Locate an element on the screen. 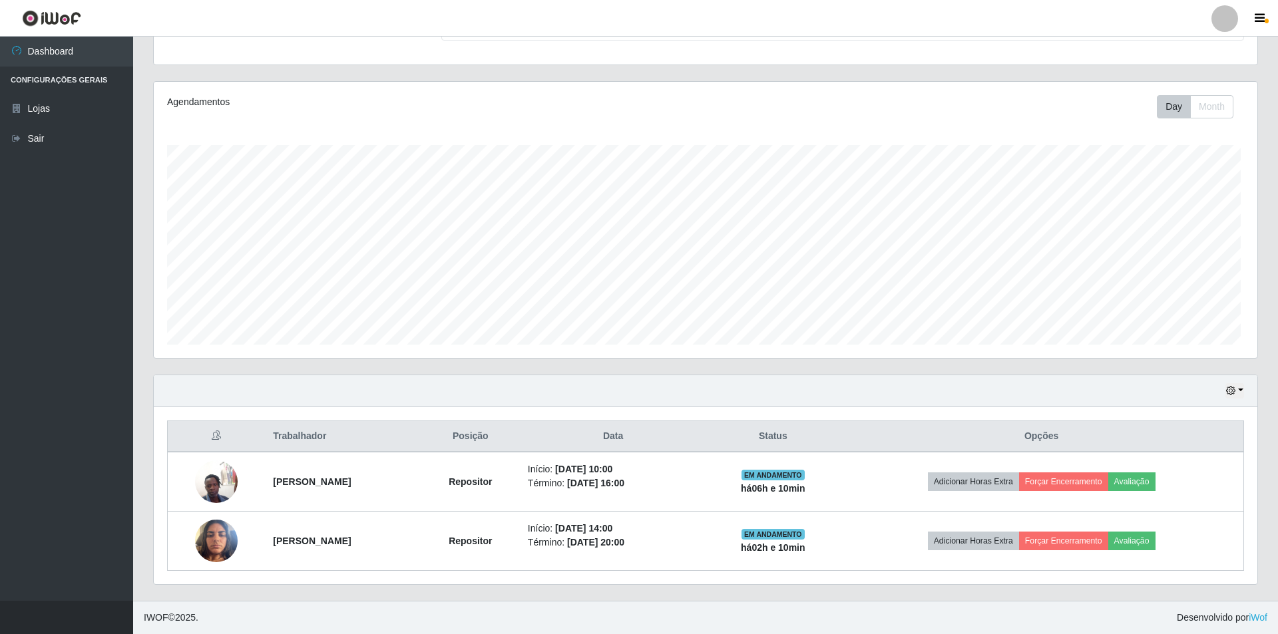 This screenshot has width=1278, height=634. th: Status is located at coordinates (773, 437).